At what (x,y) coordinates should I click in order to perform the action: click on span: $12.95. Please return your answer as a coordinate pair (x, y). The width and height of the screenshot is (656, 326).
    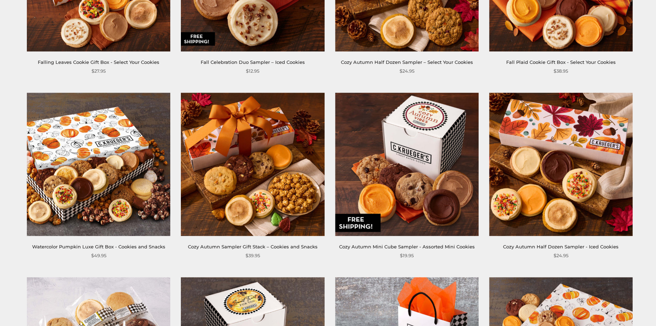
    Looking at the image, I should click on (252, 71).